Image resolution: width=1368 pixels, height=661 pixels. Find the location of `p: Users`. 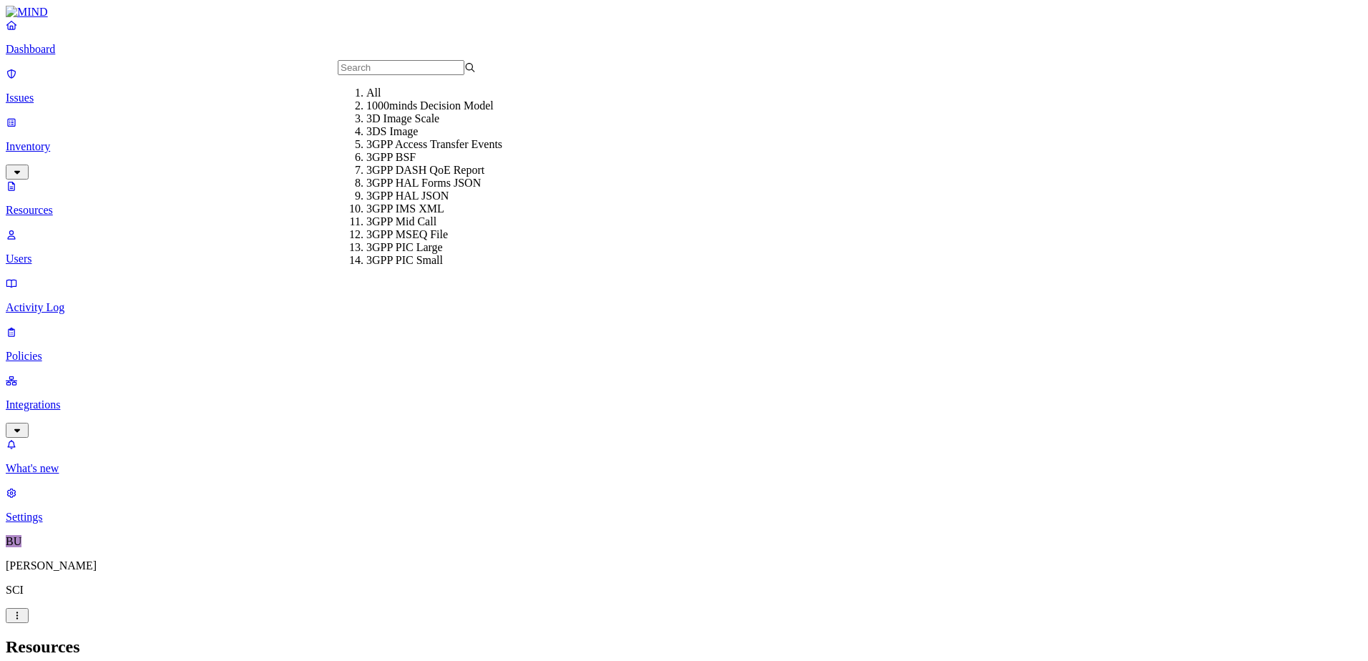

p: Users is located at coordinates (684, 259).